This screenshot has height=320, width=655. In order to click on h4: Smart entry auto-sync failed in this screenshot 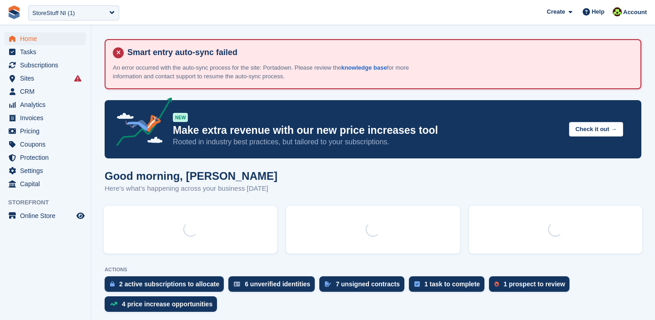, I will do `click(379, 52)`.